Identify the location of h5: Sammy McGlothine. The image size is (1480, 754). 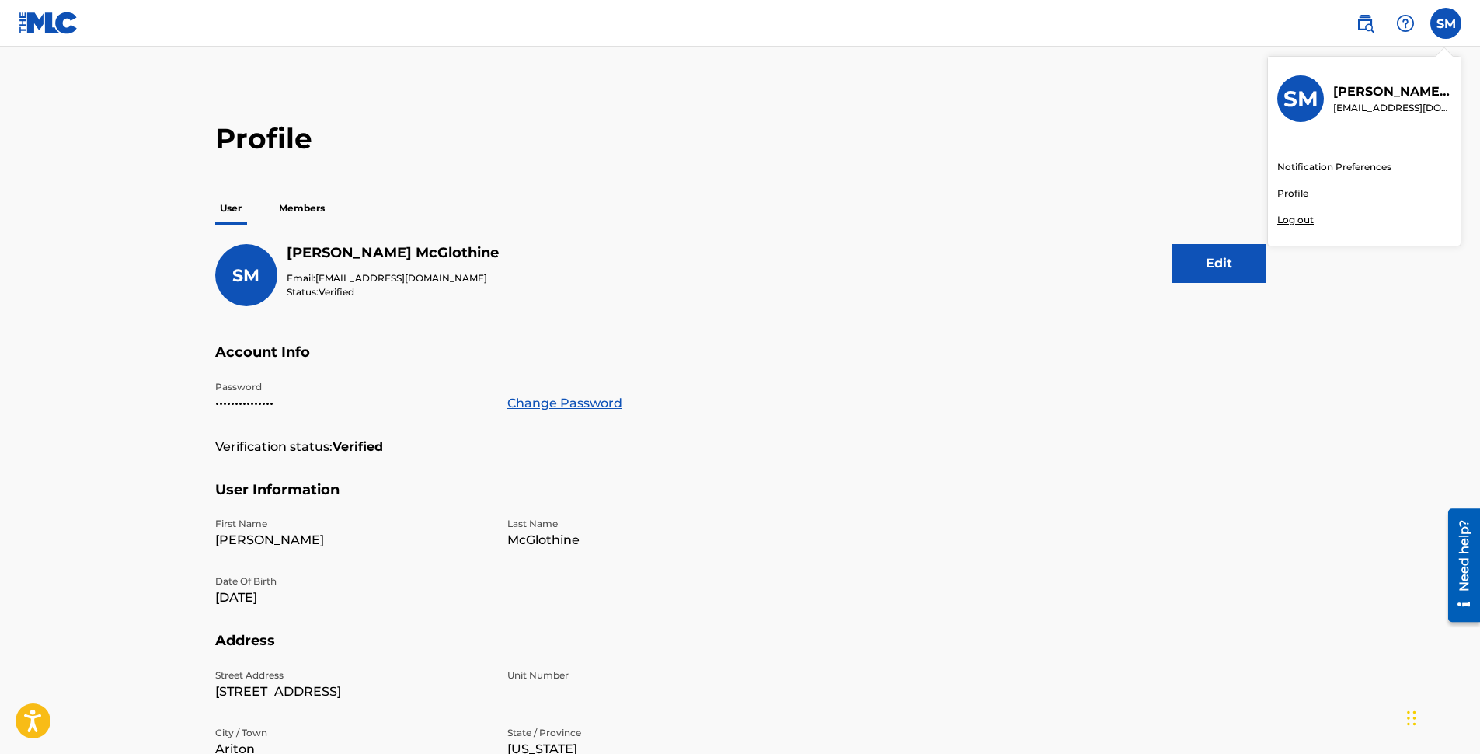
(392, 253).